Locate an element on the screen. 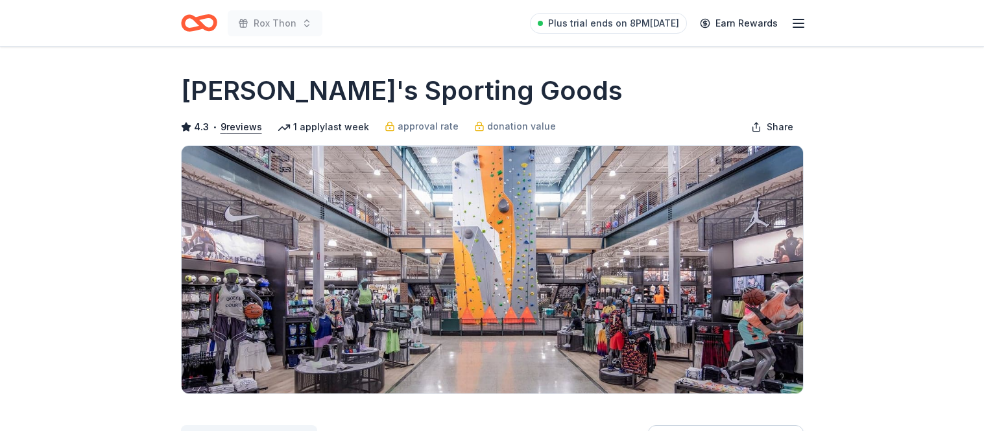 The image size is (984, 431). a: Earn Rewards is located at coordinates (739, 23).